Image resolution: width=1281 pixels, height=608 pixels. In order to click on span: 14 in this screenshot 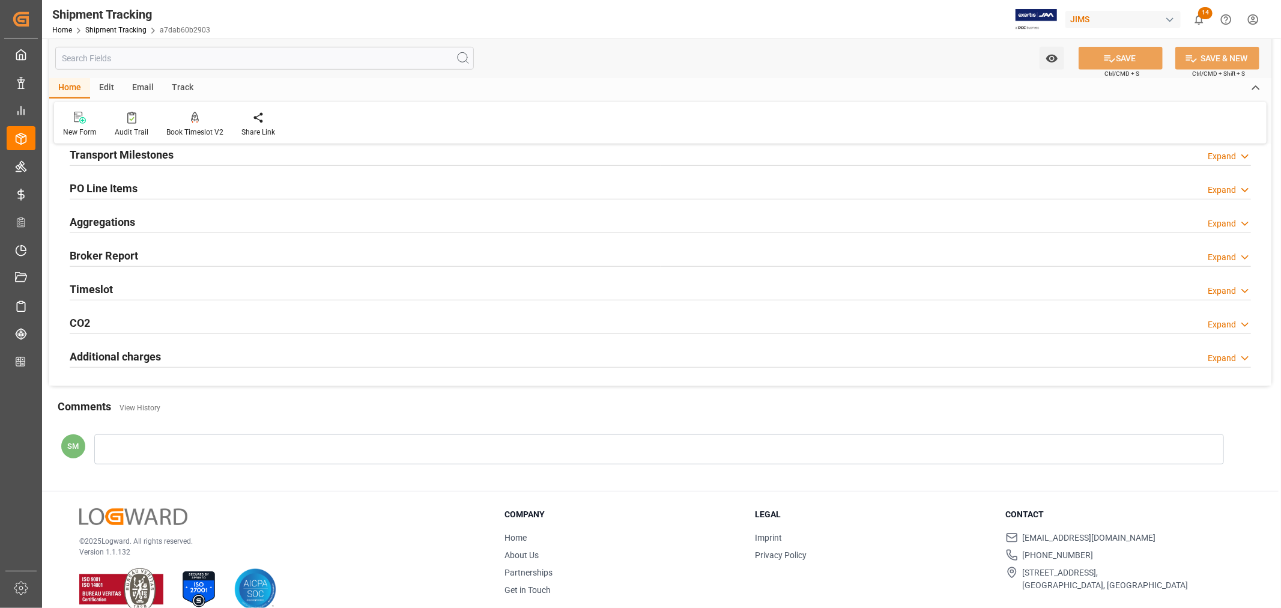, I will do `click(1205, 13)`.